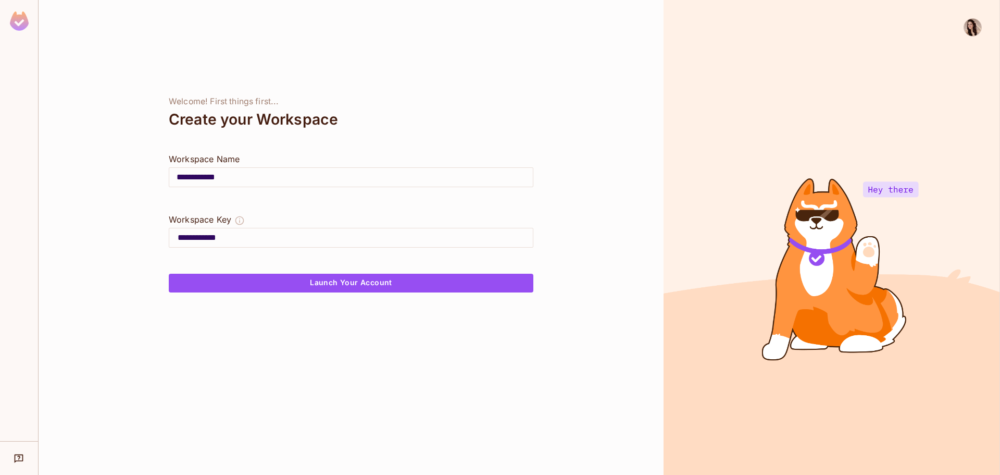 This screenshot has width=1000, height=475. I want to click on button: Launch Your Account, so click(351, 283).